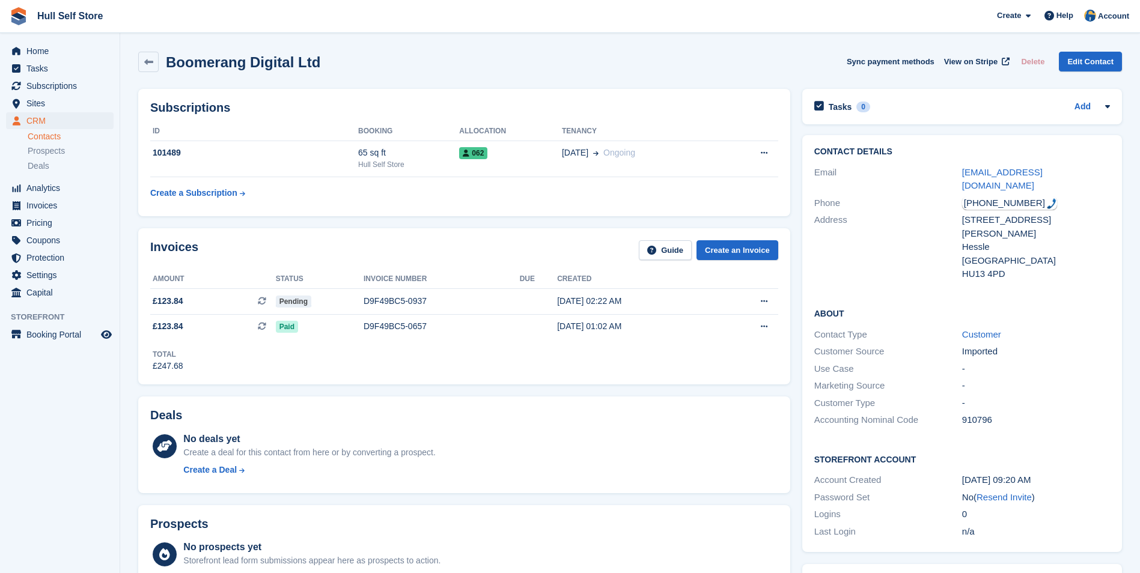 The width and height of the screenshot is (1140, 573). Describe the element at coordinates (254, 132) in the screenshot. I see `th: ID` at that location.